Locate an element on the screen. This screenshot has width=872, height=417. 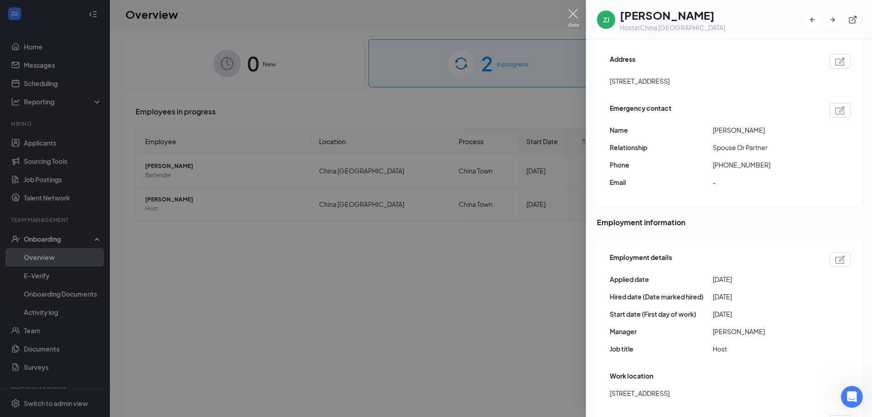
span: Spouse Or Partner is located at coordinates (764, 147).